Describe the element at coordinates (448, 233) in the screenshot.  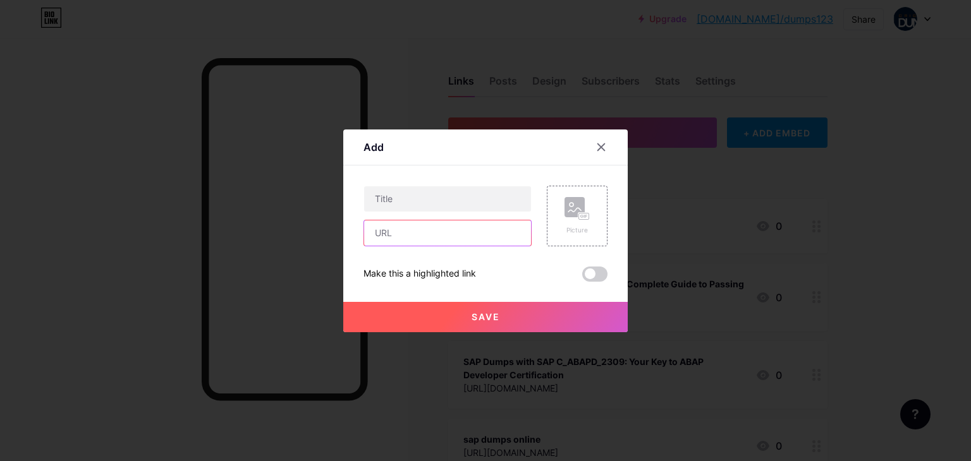
I see `input: URL` at that location.